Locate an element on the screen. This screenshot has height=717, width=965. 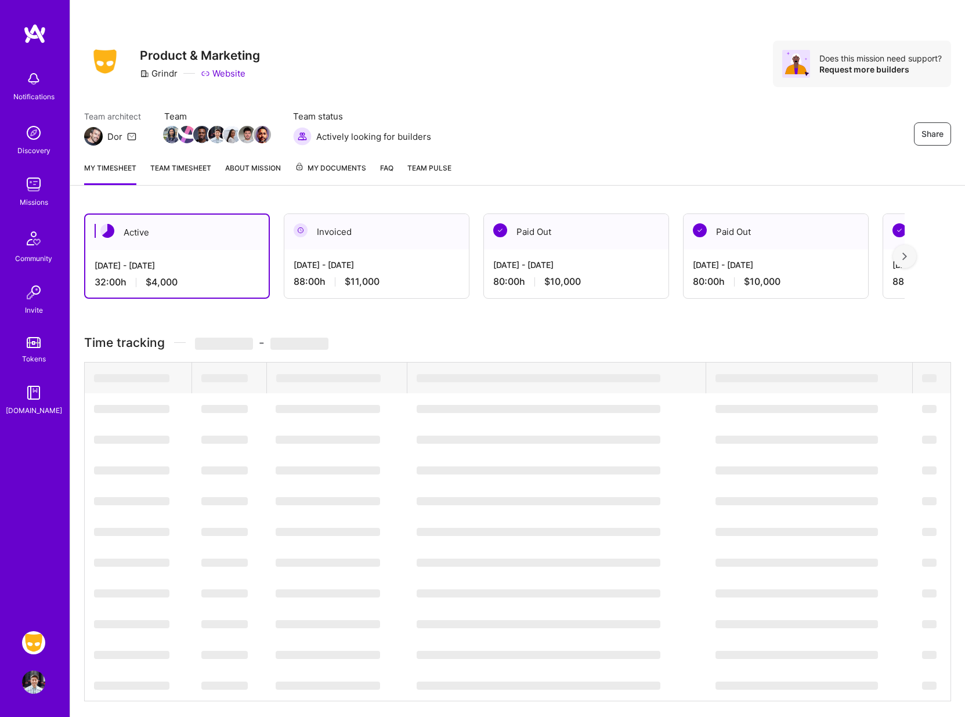
h3: Time tracking is located at coordinates (518, 342).